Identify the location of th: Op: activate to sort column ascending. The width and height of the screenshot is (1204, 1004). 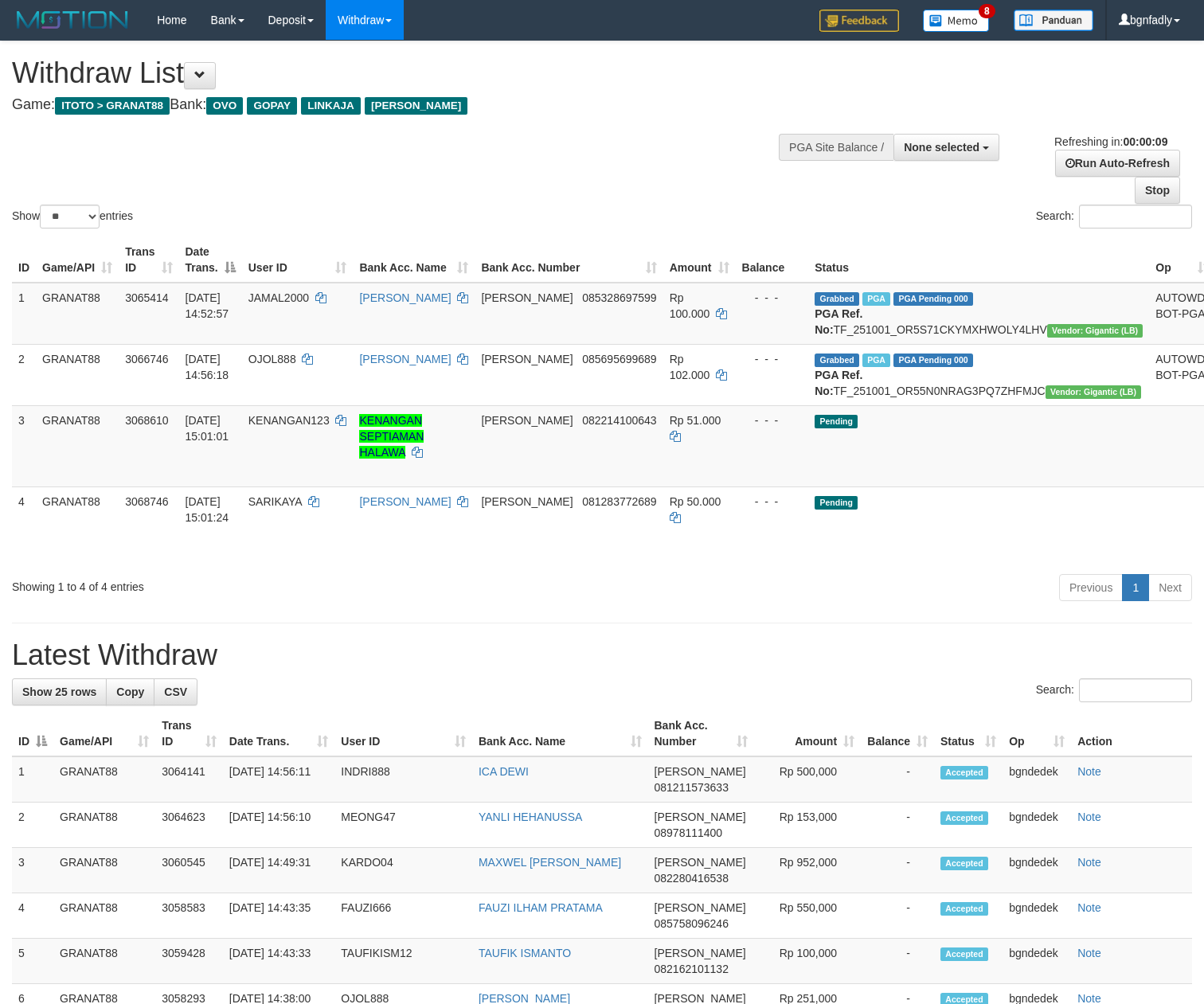
(1037, 733).